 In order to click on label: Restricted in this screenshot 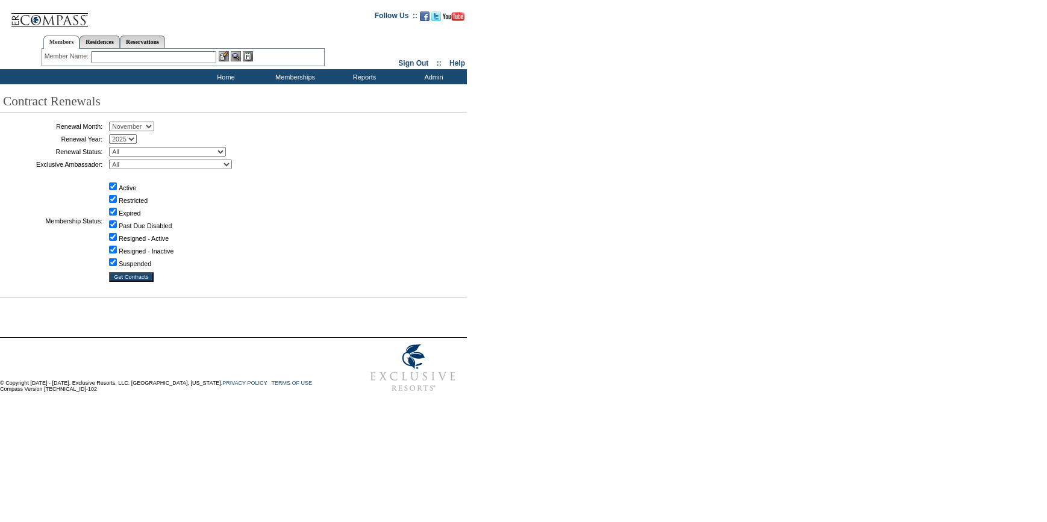, I will do `click(133, 201)`.